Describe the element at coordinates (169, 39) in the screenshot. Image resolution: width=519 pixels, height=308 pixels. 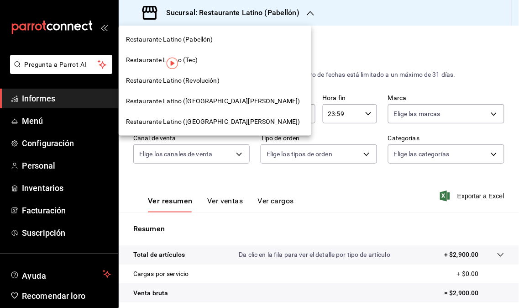
I see `font: Restaurante Latino (Pabellón)` at that location.